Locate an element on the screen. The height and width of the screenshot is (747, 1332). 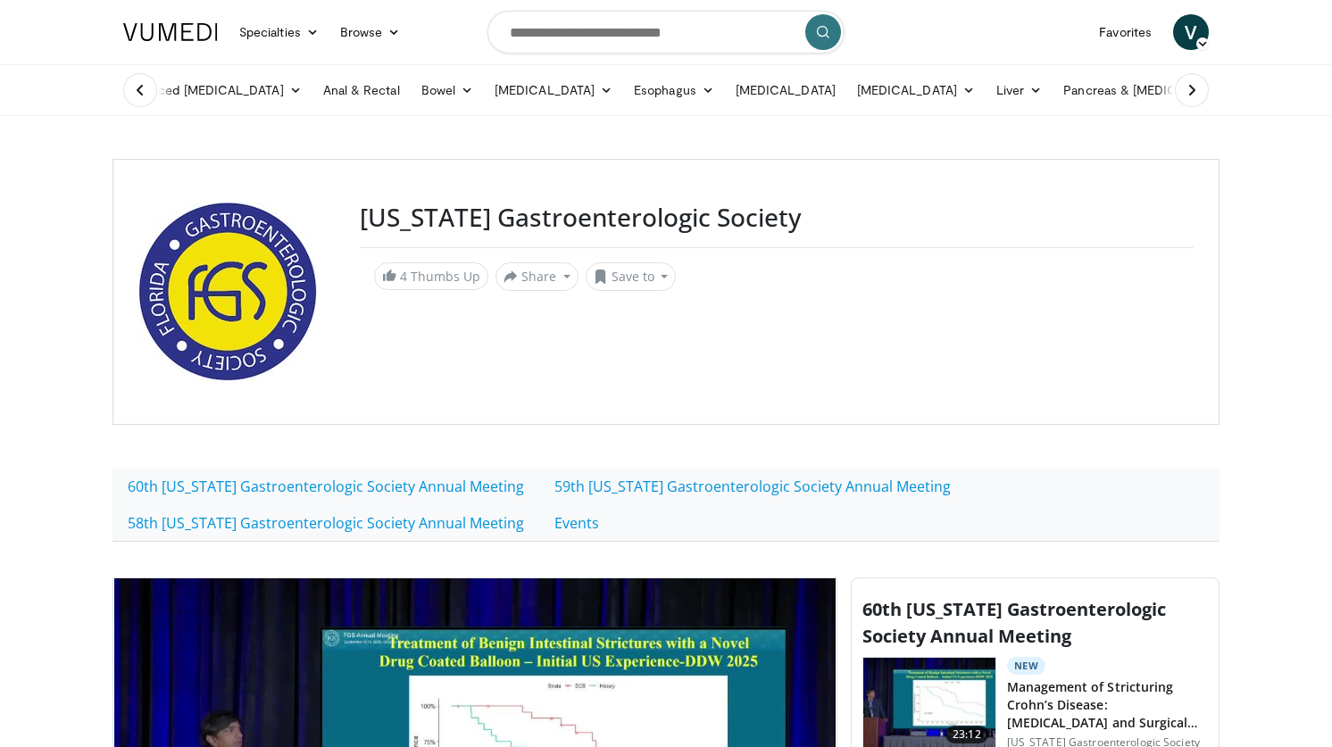
a: 4 Thumbs Up is located at coordinates (431, 276).